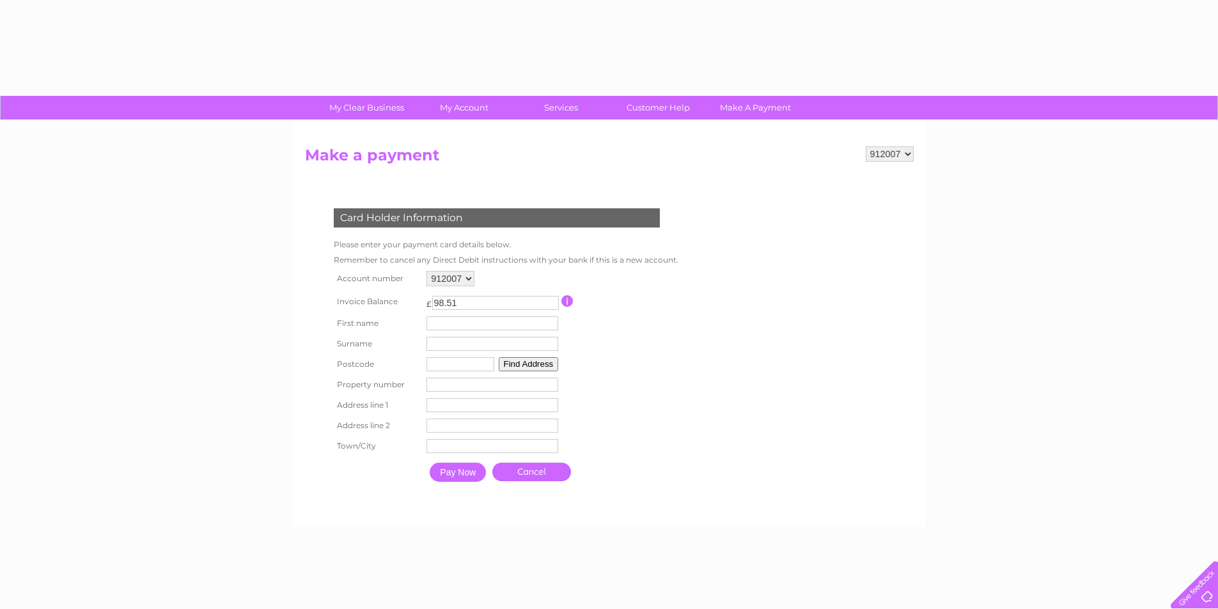 The width and height of the screenshot is (1218, 609). I want to click on a: Customer Help, so click(658, 107).